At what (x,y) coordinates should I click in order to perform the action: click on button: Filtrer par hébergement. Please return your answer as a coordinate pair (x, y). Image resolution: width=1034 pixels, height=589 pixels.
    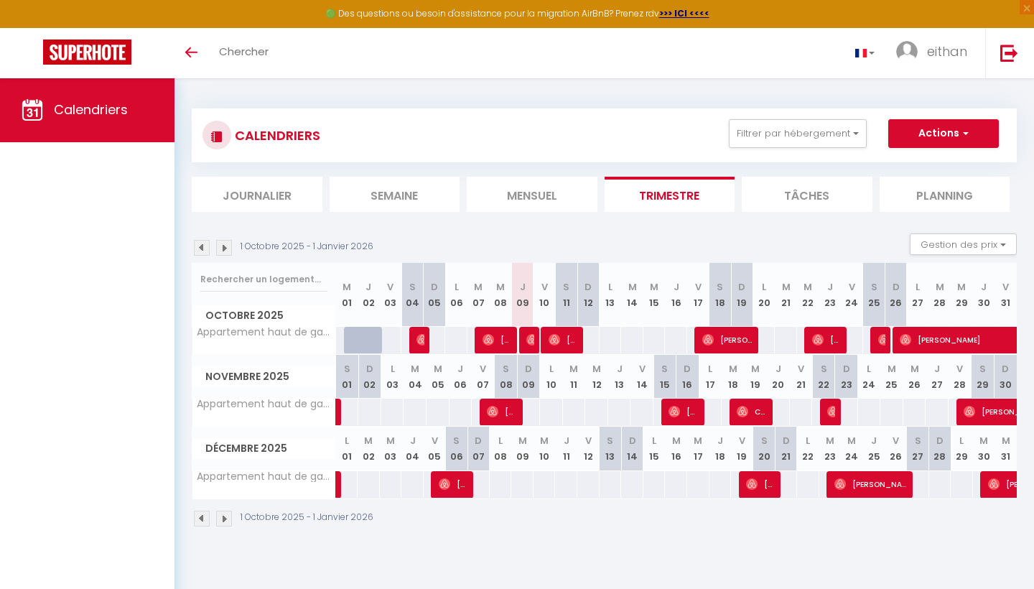
    Looking at the image, I should click on (797, 134).